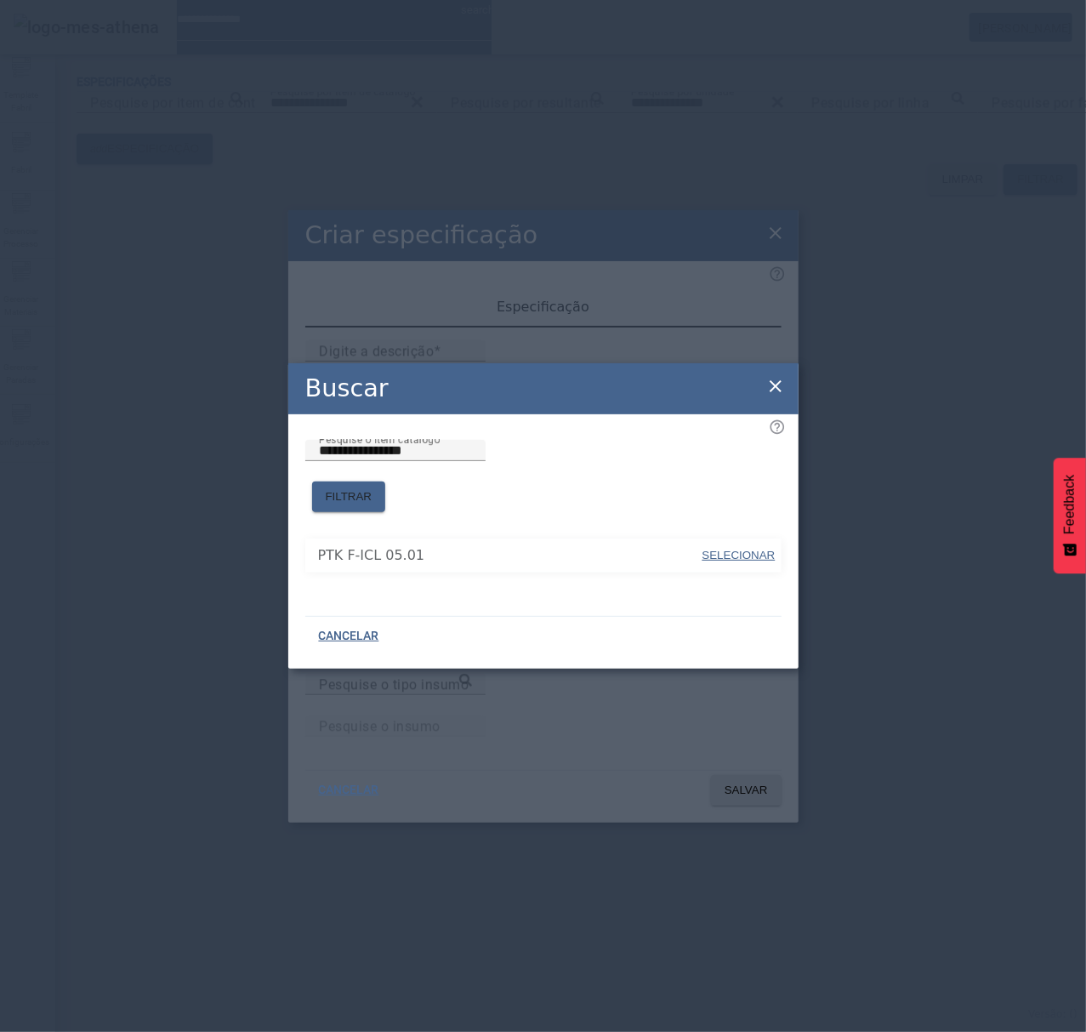  Describe the element at coordinates (349, 497) in the screenshot. I see `button: FILTRAR` at that location.